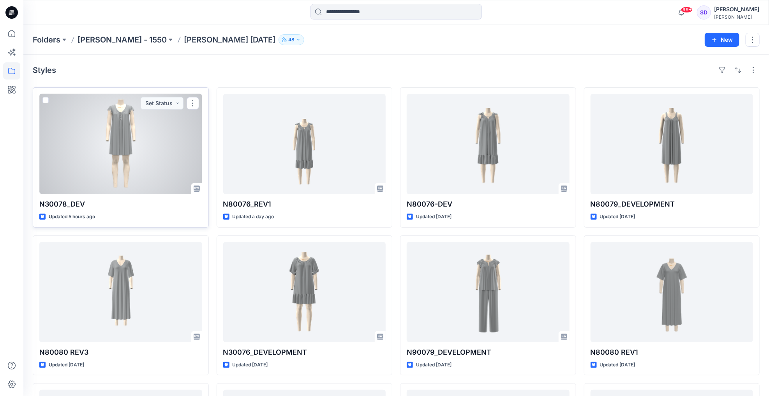 The height and width of the screenshot is (396, 769). Describe the element at coordinates (121, 204) in the screenshot. I see `p: N30078_DEV` at that location.